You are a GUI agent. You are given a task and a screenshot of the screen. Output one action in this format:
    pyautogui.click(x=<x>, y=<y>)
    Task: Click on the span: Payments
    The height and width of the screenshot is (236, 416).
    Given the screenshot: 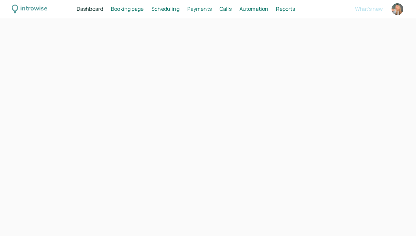 What is the action you would take?
    pyautogui.click(x=199, y=9)
    